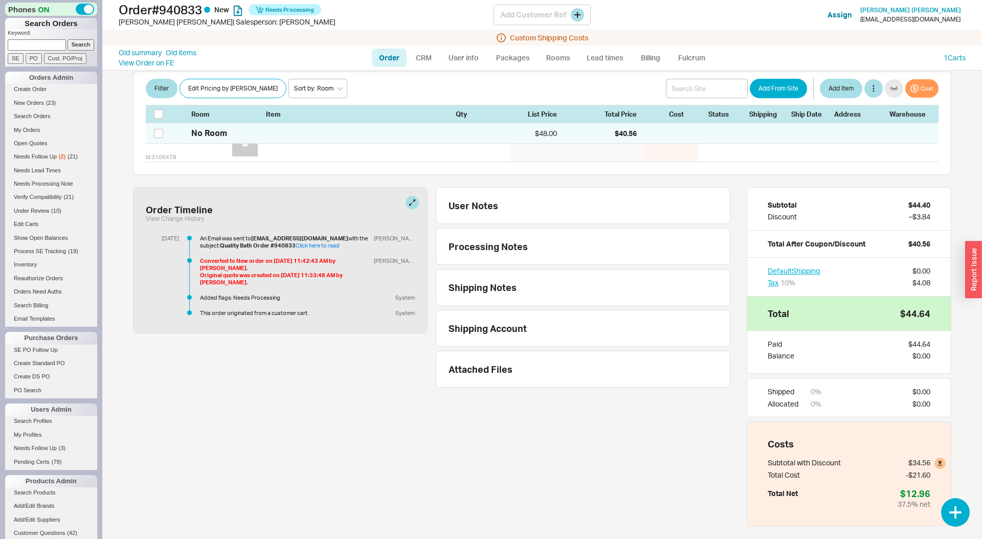 Image resolution: width=982 pixels, height=539 pixels. I want to click on div: This order originated from a customer cart., so click(285, 313).